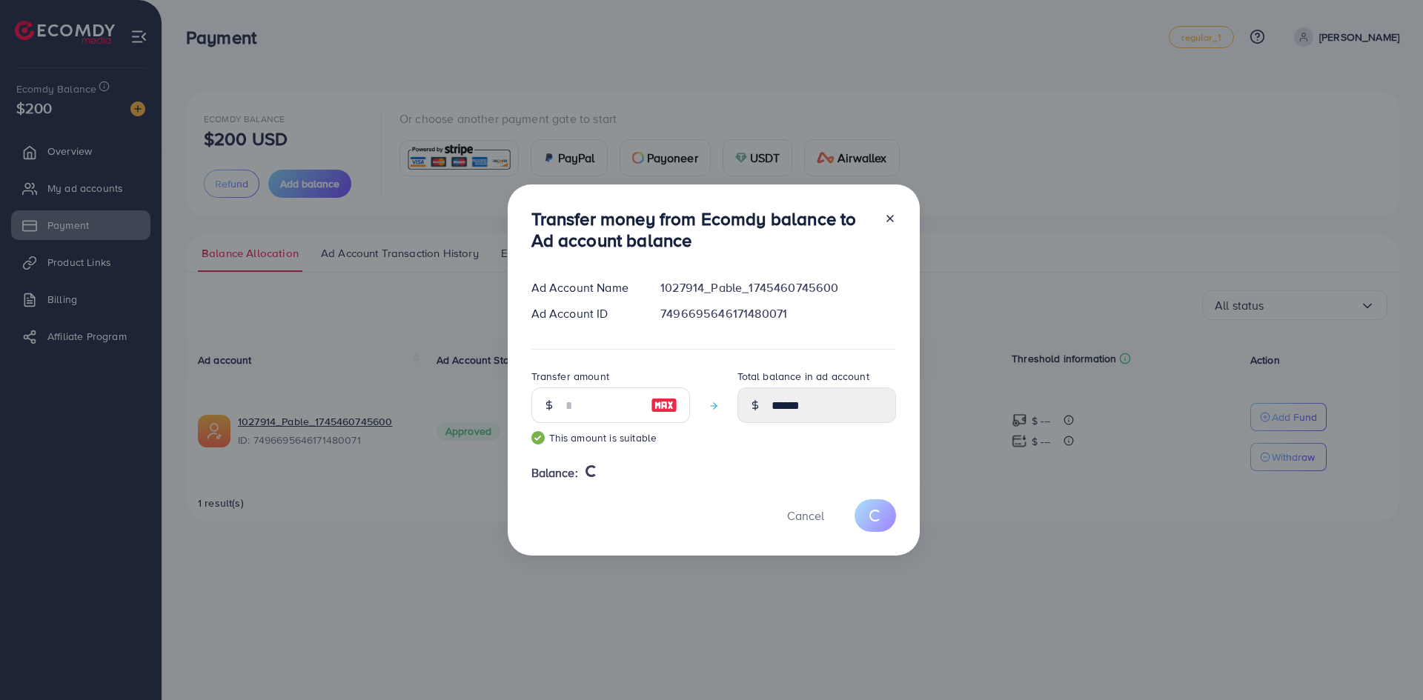  Describe the element at coordinates (803, 376) in the screenshot. I see `label: Total balance in ad account` at that location.